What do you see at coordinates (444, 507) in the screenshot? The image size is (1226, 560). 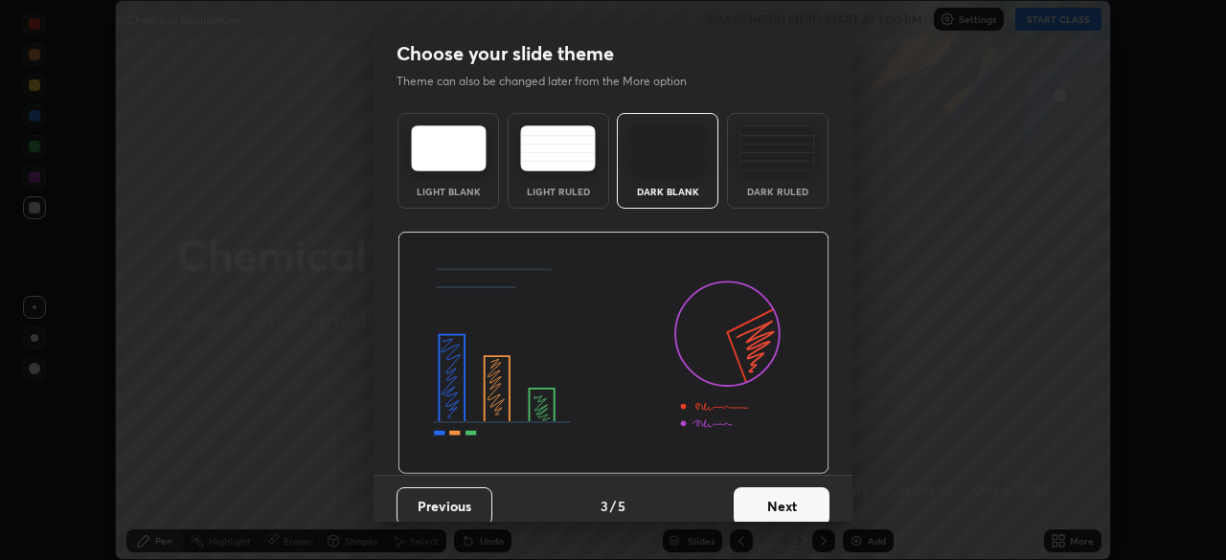 I see `button: Previous` at bounding box center [444, 507].